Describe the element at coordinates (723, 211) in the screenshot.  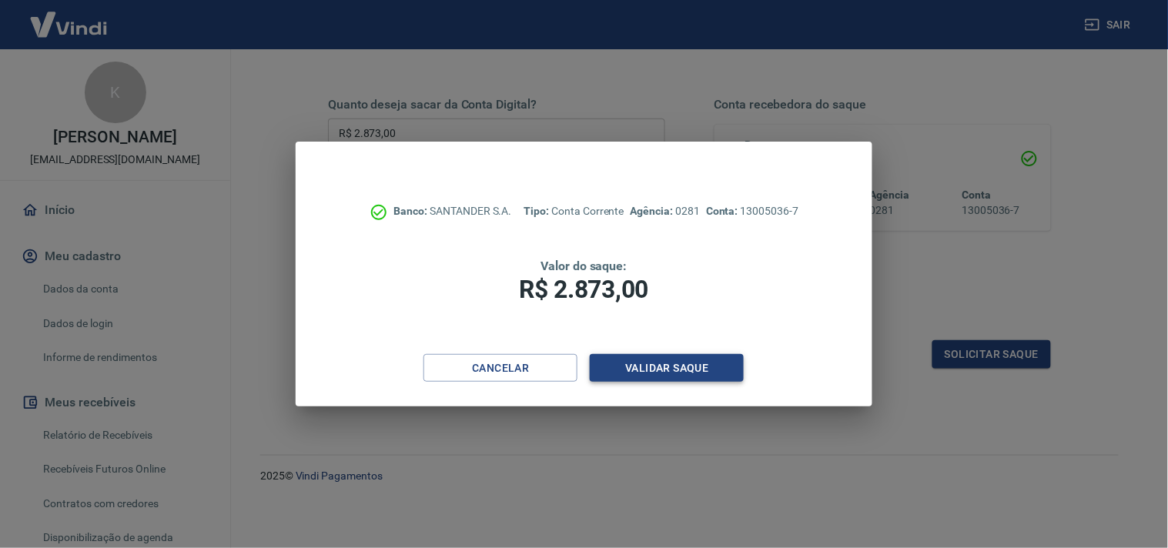
I see `span: Conta:` at that location.